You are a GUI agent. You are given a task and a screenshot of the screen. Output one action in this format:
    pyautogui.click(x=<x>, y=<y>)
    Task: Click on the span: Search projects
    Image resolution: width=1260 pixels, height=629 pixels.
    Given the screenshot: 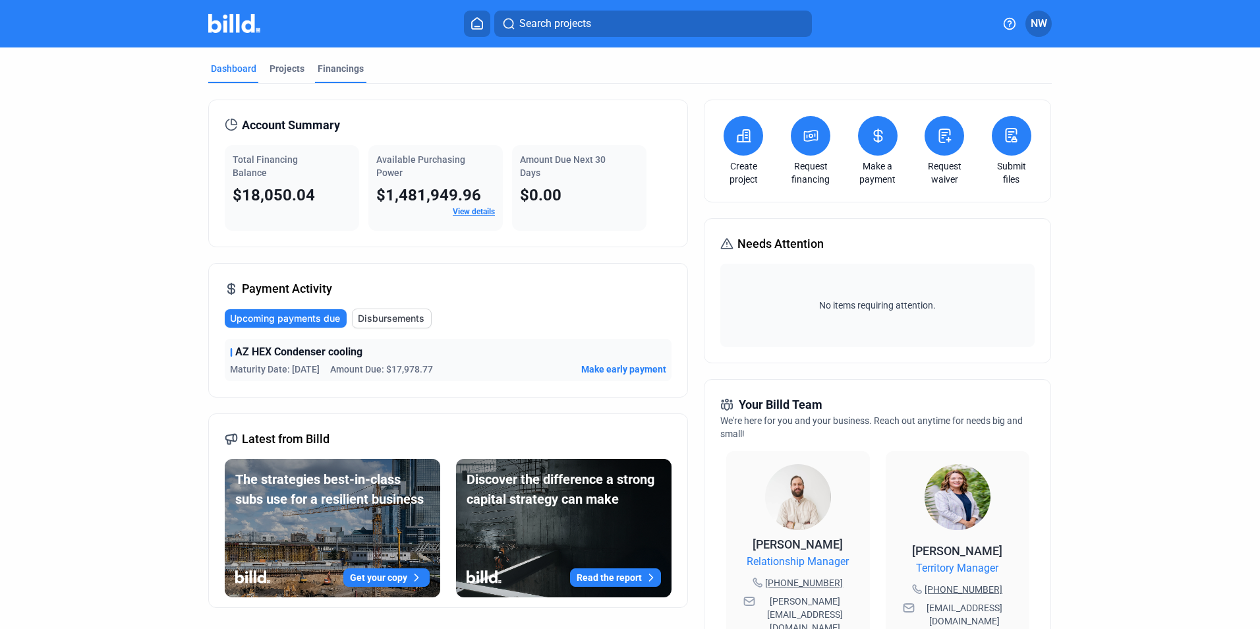 What is the action you would take?
    pyautogui.click(x=555, y=24)
    